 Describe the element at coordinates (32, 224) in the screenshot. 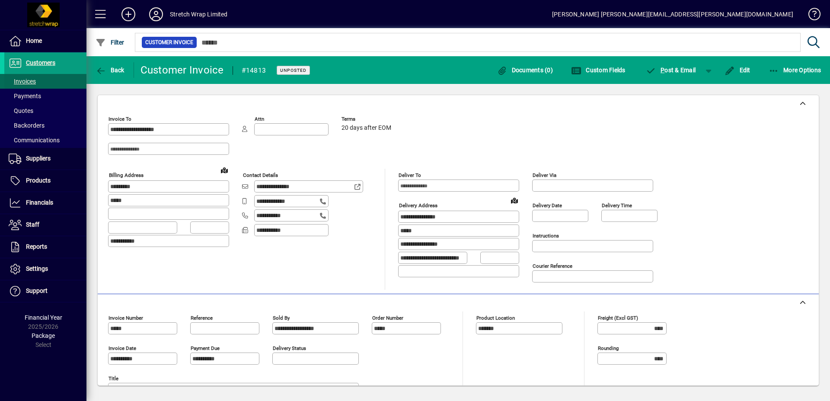

I see `span: Staff` at that location.